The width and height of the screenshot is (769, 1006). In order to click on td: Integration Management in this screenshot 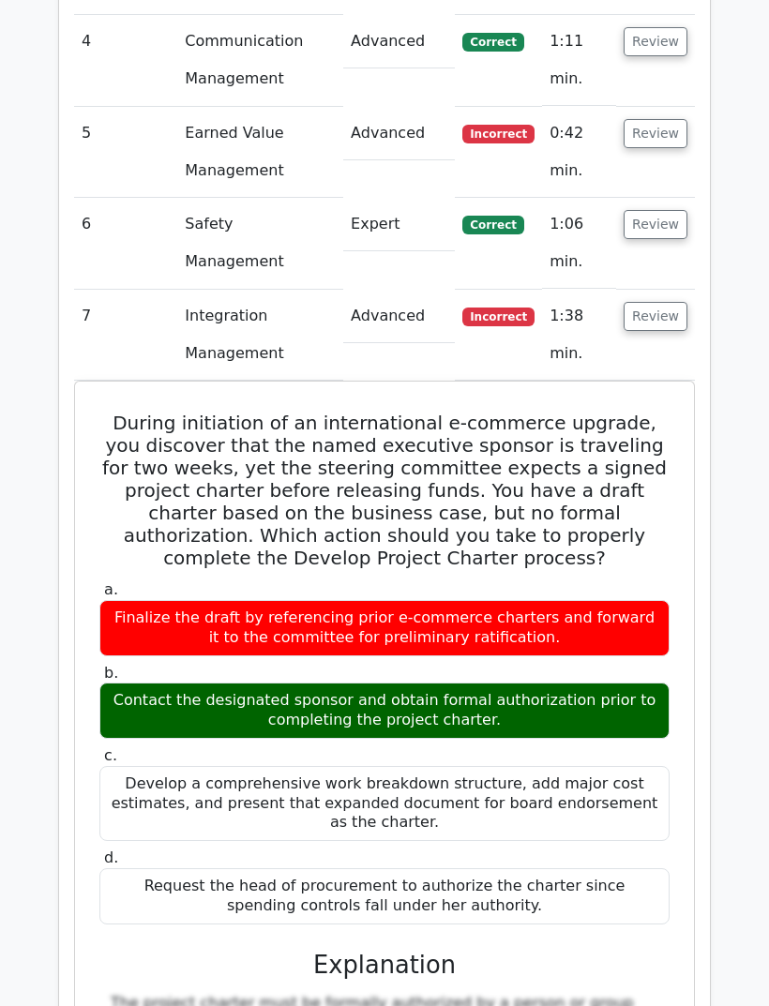, I will do `click(260, 335)`.